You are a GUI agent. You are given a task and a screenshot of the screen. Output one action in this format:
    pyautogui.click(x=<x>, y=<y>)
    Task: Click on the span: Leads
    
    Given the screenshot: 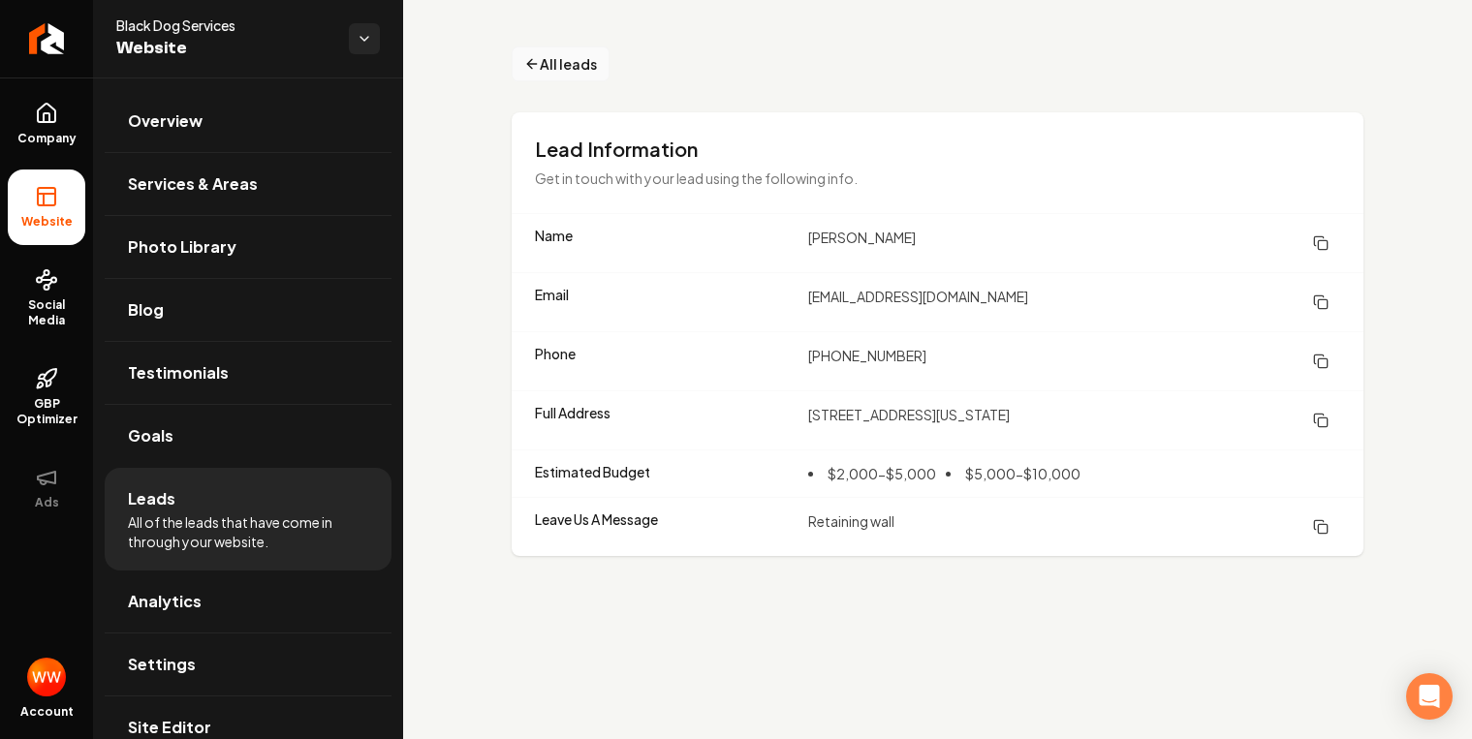 What is the action you would take?
    pyautogui.click(x=151, y=499)
    